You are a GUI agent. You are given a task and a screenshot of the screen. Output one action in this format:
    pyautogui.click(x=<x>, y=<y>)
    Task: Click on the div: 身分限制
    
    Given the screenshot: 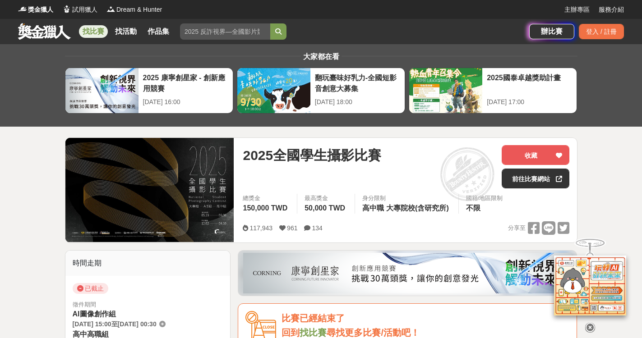 What is the action you would take?
    pyautogui.click(x=407, y=199)
    